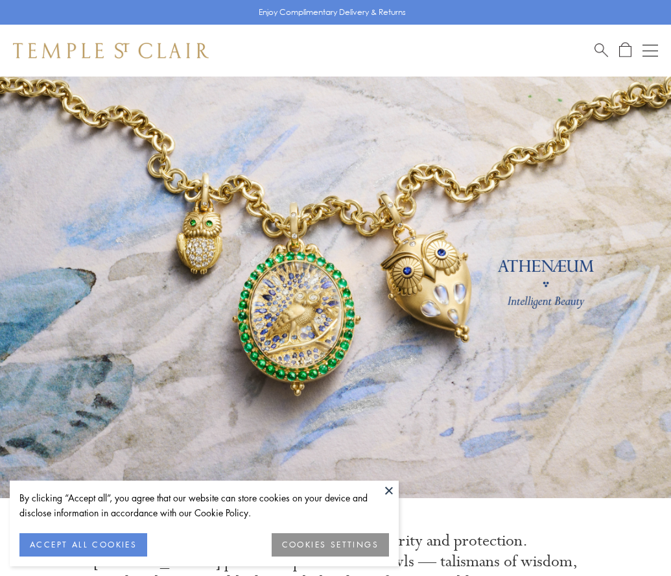 This screenshot has width=671, height=576. I want to click on a: Search, so click(601, 50).